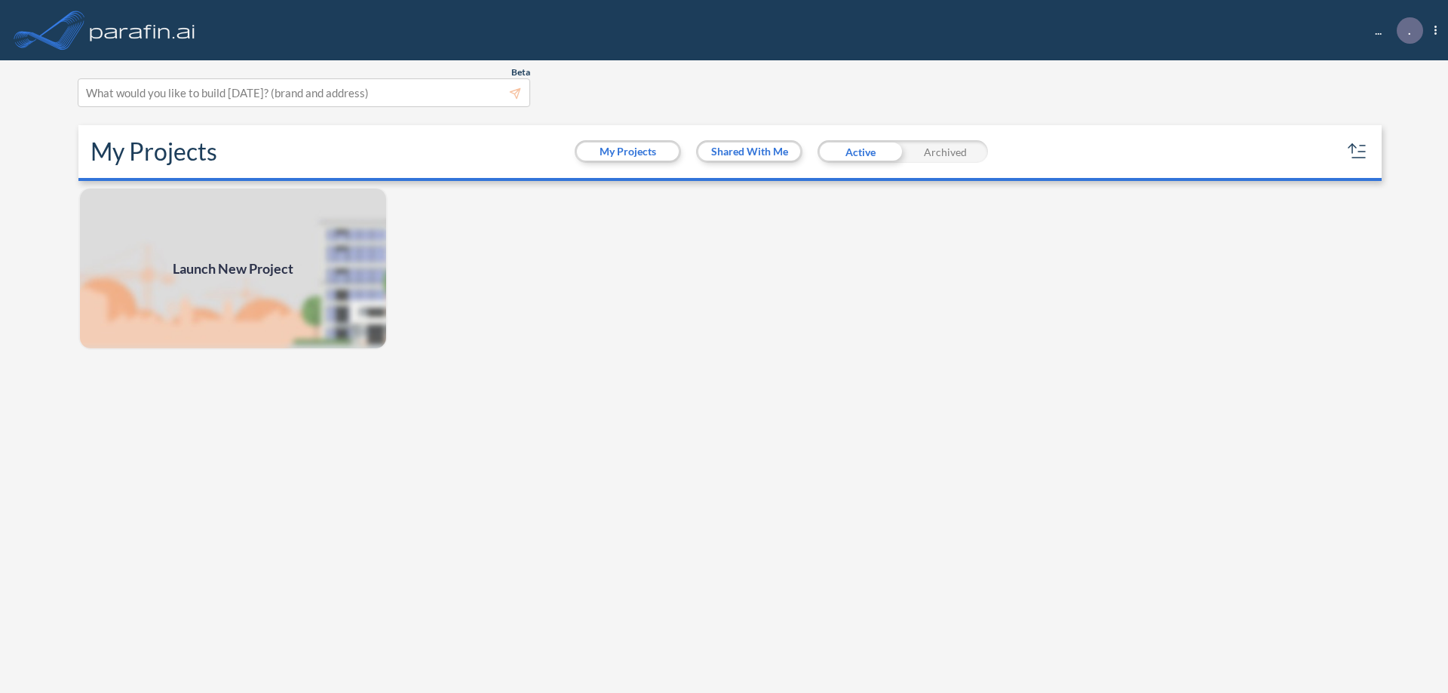 This screenshot has width=1448, height=693. I want to click on button: sort, so click(1357, 152).